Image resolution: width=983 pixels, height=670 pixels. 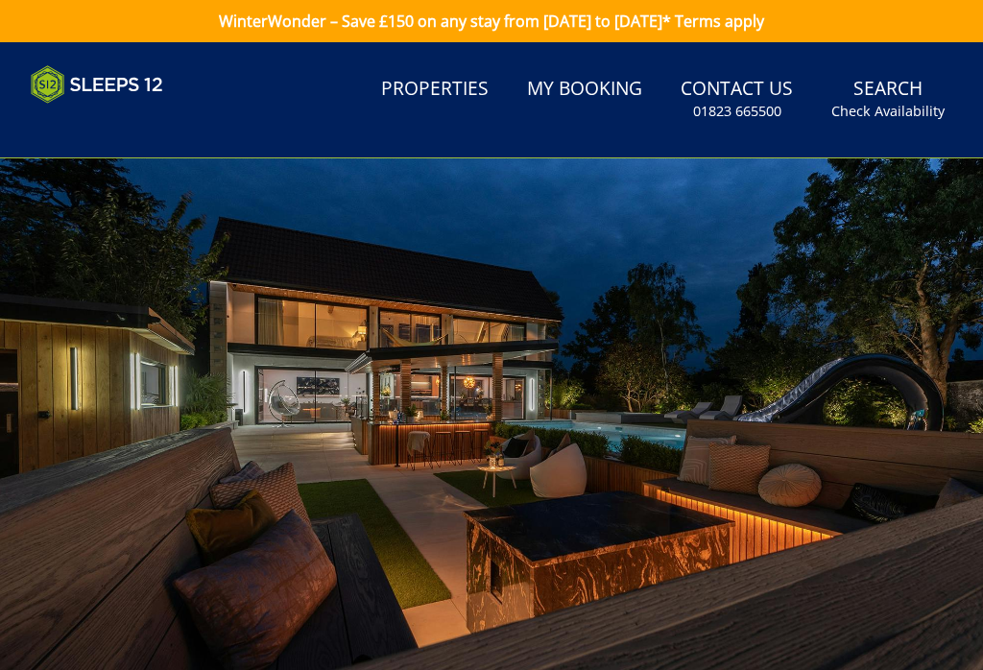 I want to click on a: Properties, so click(x=435, y=89).